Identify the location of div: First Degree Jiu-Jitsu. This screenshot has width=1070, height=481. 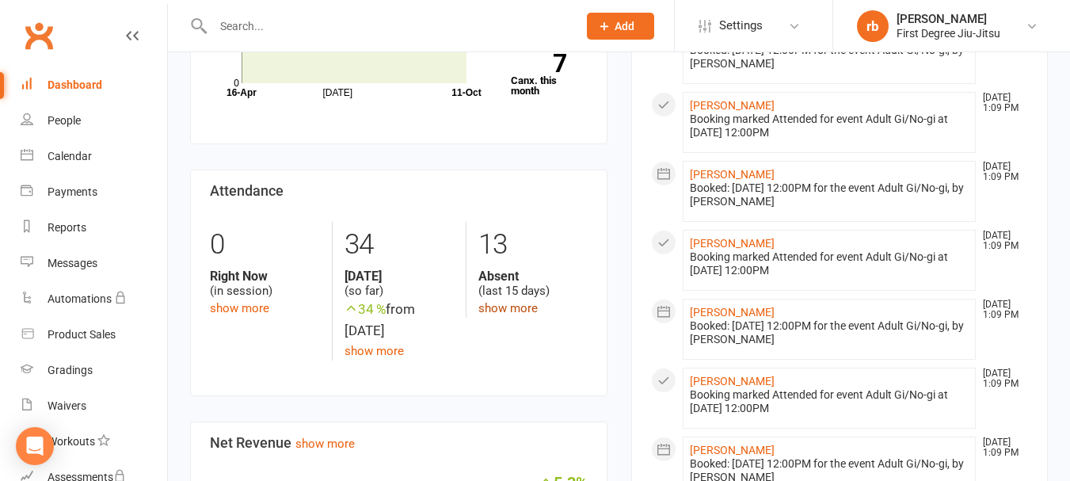
(948, 33).